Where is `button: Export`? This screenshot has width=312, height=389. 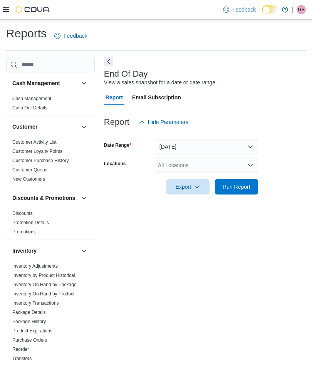
button: Export is located at coordinates (188, 187).